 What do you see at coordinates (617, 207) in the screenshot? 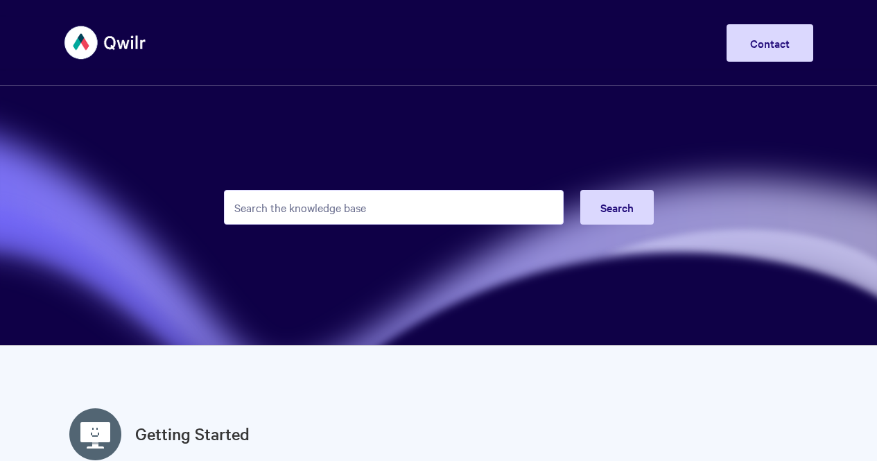
I see `button: Search` at bounding box center [617, 207].